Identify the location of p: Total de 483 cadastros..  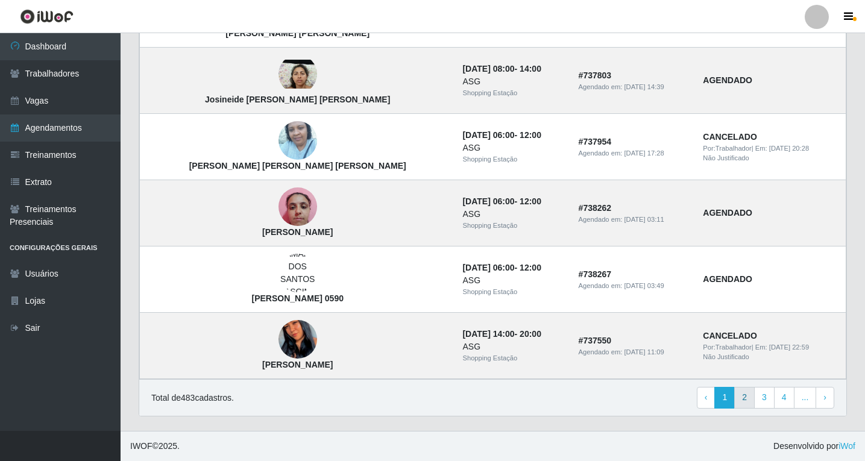
(192, 398).